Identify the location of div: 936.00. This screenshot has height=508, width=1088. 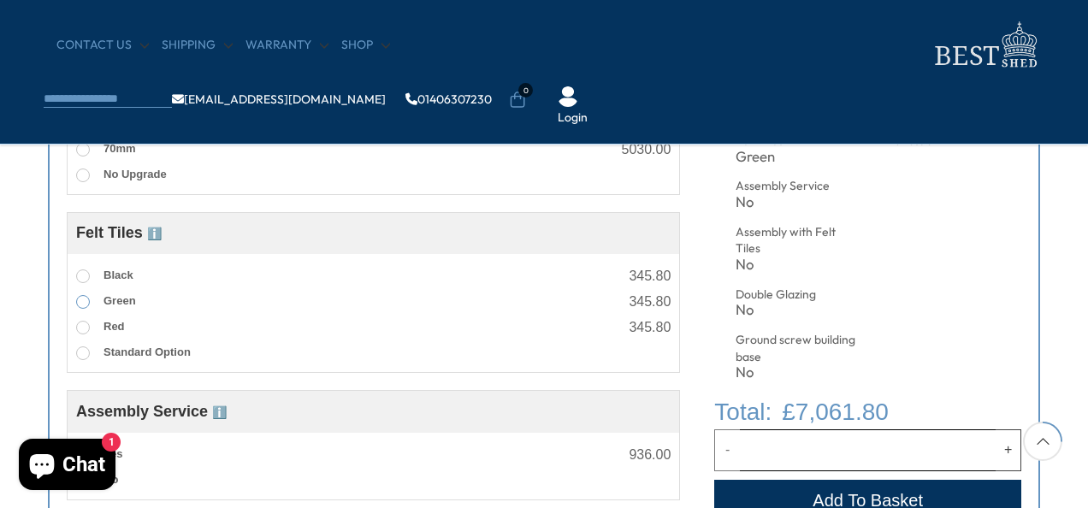
(649, 455).